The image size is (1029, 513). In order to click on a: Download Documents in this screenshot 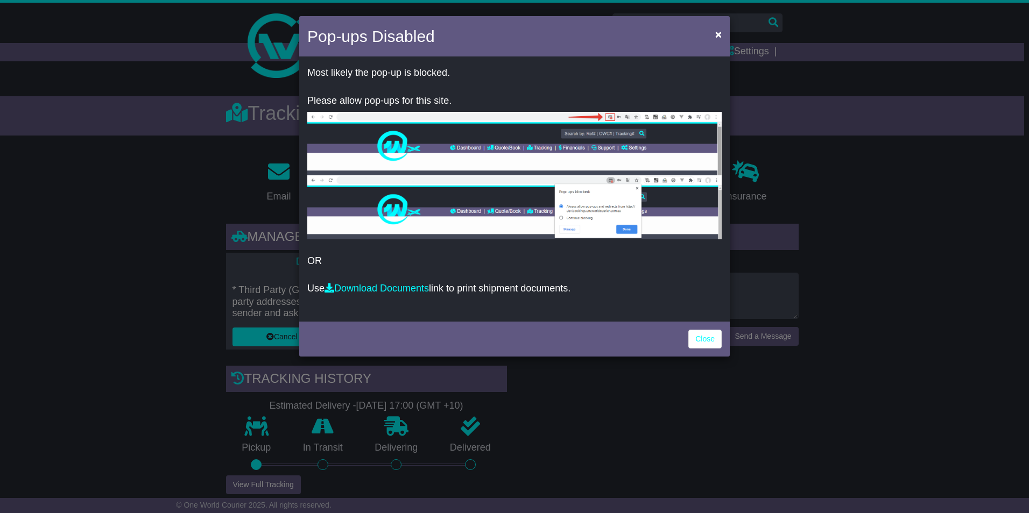, I will do `click(377, 289)`.